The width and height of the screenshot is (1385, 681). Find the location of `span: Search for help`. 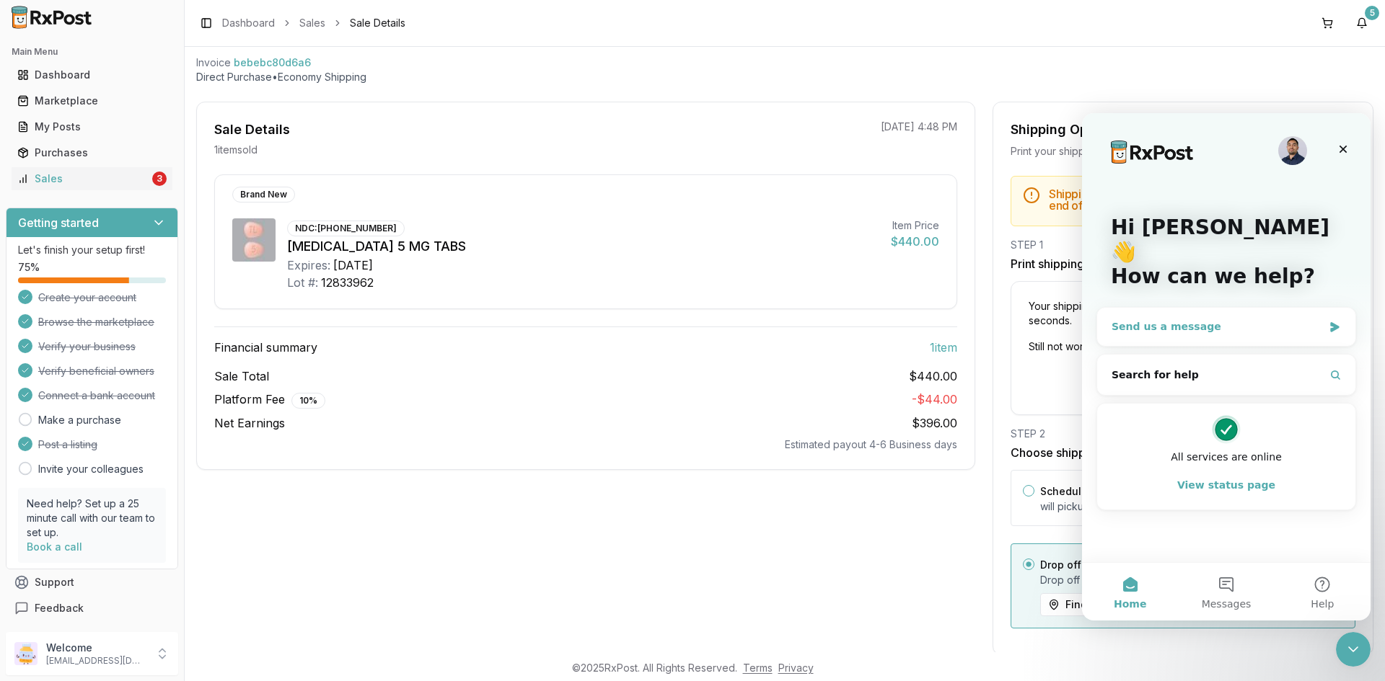

span: Search for help is located at coordinates (73, 262).